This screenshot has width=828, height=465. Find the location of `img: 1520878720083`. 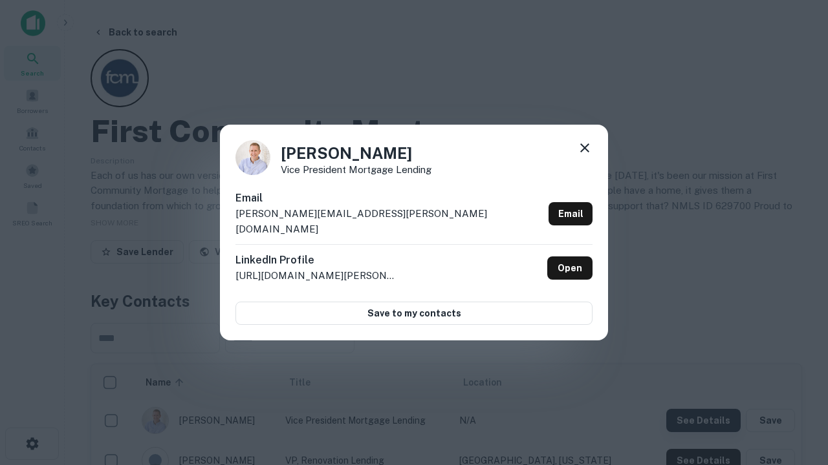

img: 1520878720083 is located at coordinates (253, 158).